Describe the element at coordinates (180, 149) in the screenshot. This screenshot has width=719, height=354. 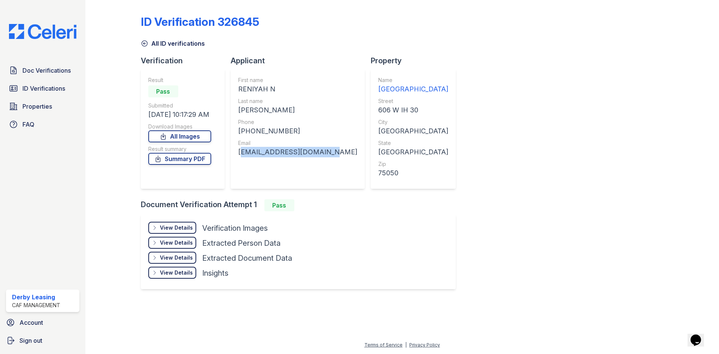
I see `div: Result summary` at that location.